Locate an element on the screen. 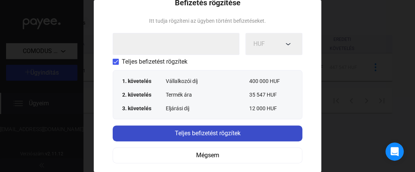  div: Open Intercom Messenger is located at coordinates (395, 152).